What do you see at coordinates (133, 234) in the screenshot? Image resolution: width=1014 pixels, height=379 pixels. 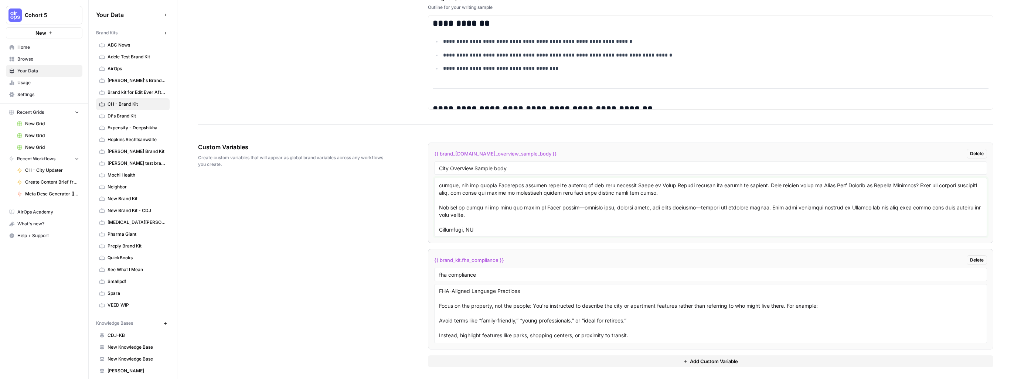 I see `a: Pharma Giant` at bounding box center [133, 234].